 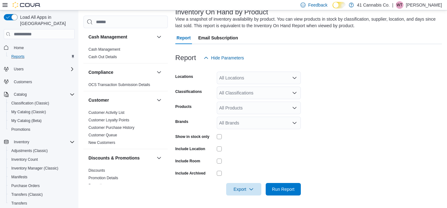 What do you see at coordinates (42, 112) in the screenshot?
I see `button: My Catalog (Classic)` at bounding box center [42, 112].